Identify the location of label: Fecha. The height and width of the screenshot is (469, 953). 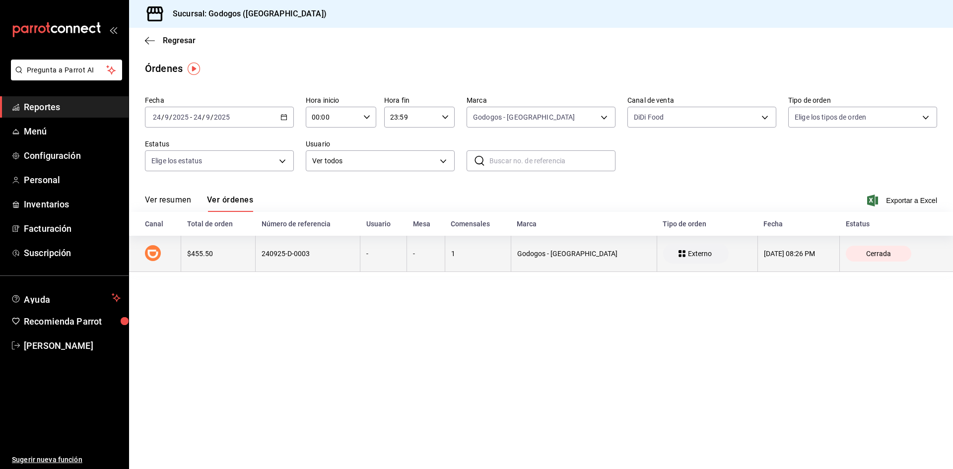
(219, 100).